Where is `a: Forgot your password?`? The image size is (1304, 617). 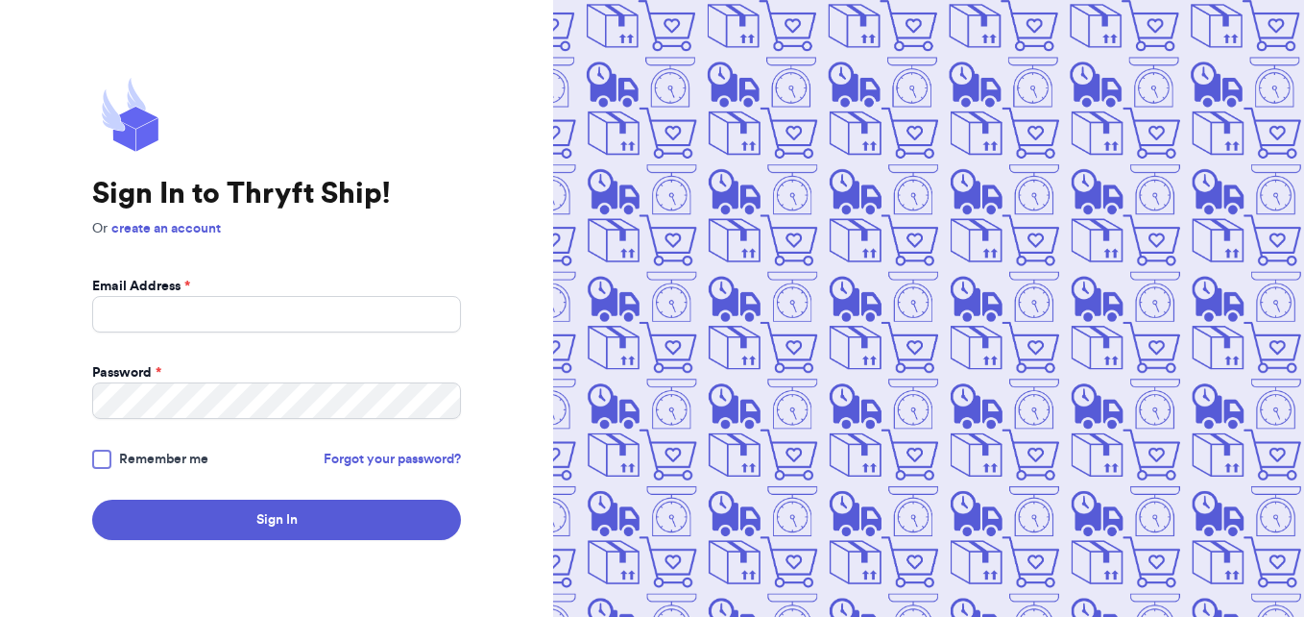 a: Forgot your password? is located at coordinates (392, 459).